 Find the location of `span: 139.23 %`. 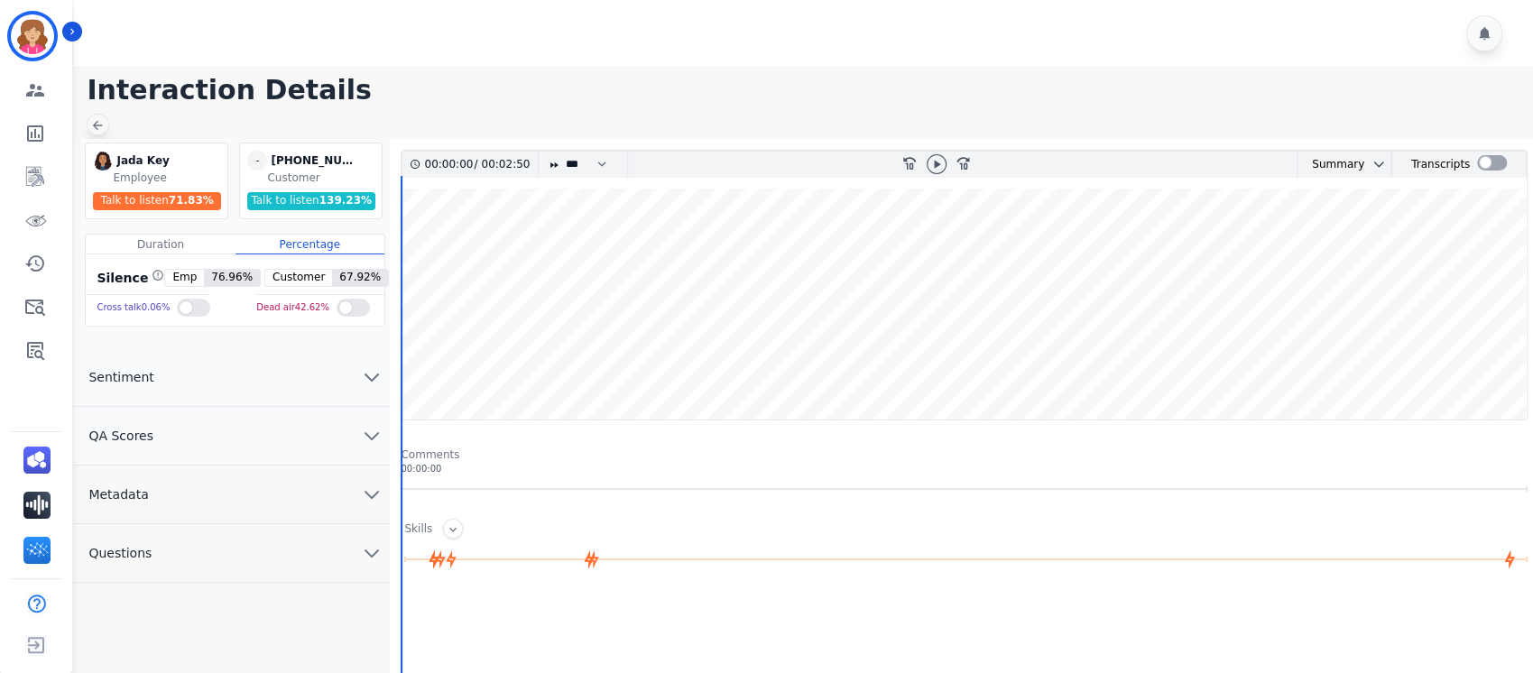

span: 139.23 % is located at coordinates (346, 200).